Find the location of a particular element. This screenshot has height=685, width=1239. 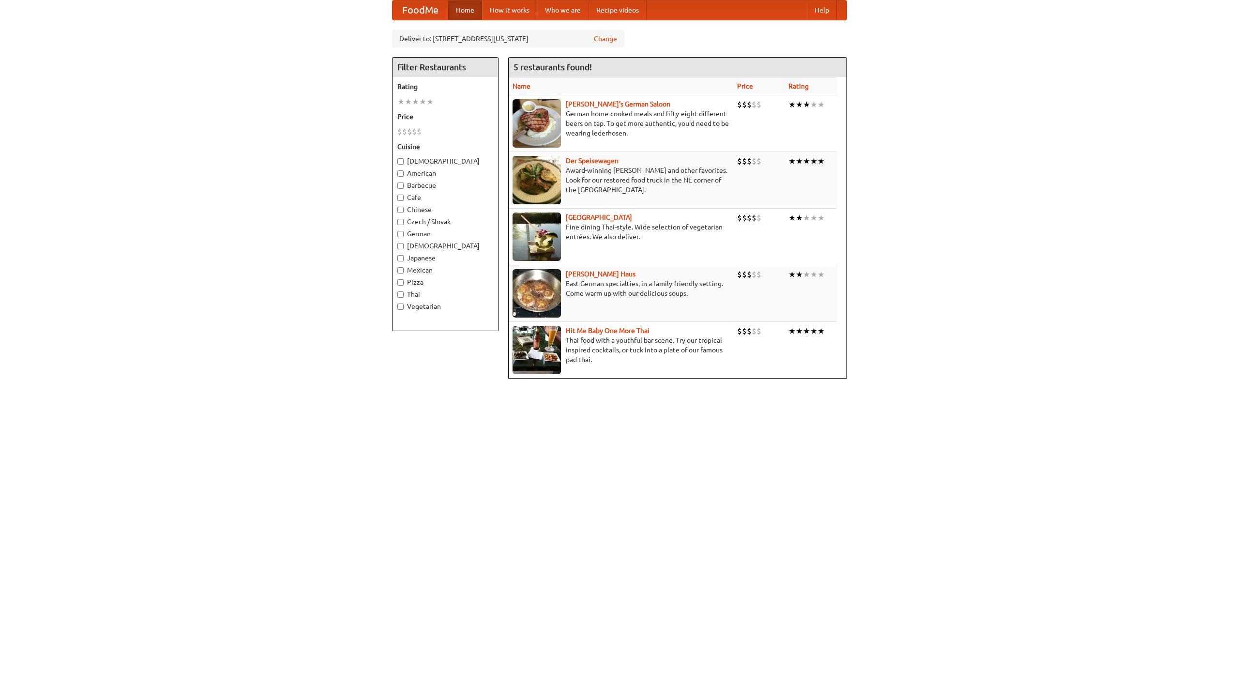

a: Hit Me Baby One More Thai is located at coordinates (607, 331).